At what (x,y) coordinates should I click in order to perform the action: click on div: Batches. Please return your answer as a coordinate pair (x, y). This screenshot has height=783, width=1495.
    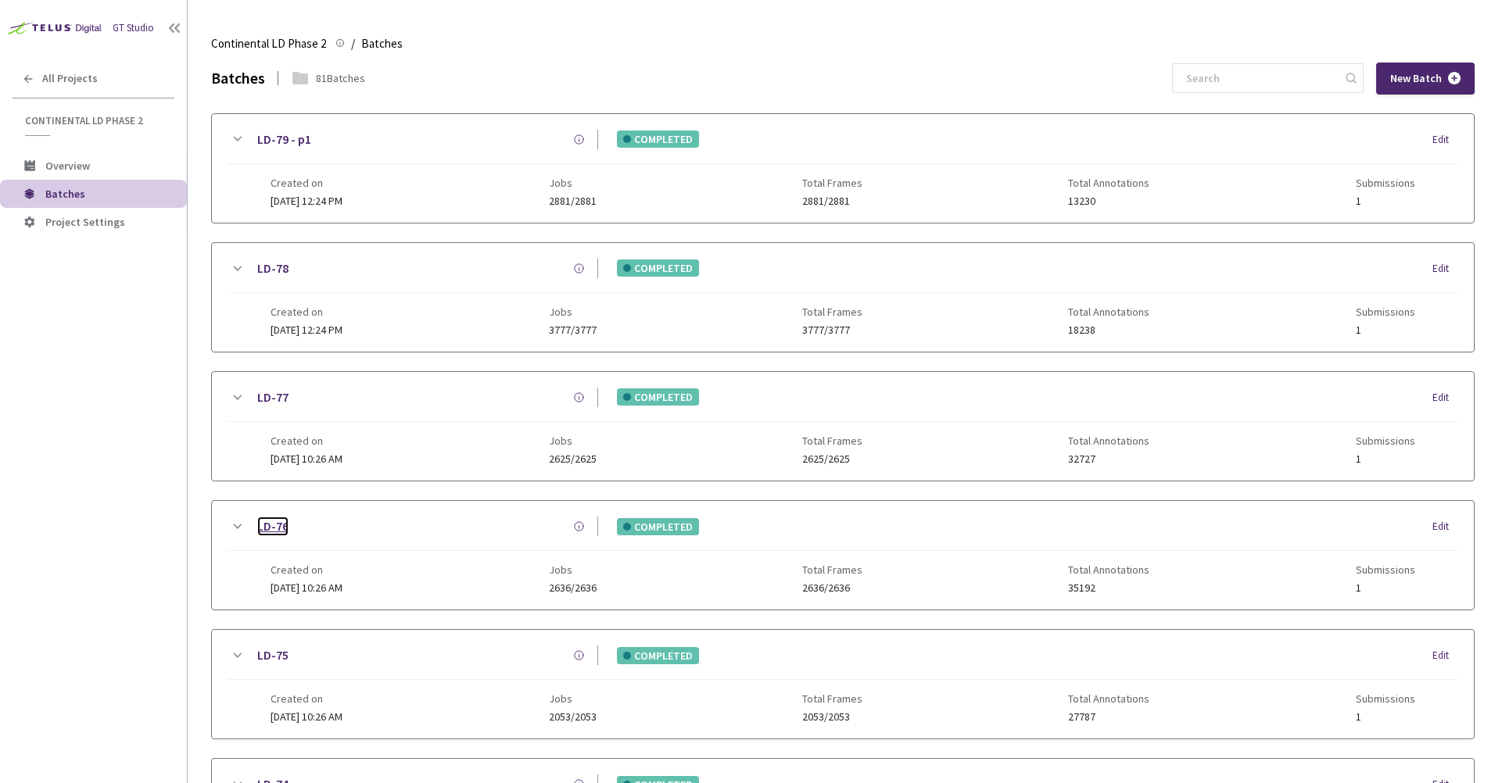
    Looking at the image, I should click on (238, 78).